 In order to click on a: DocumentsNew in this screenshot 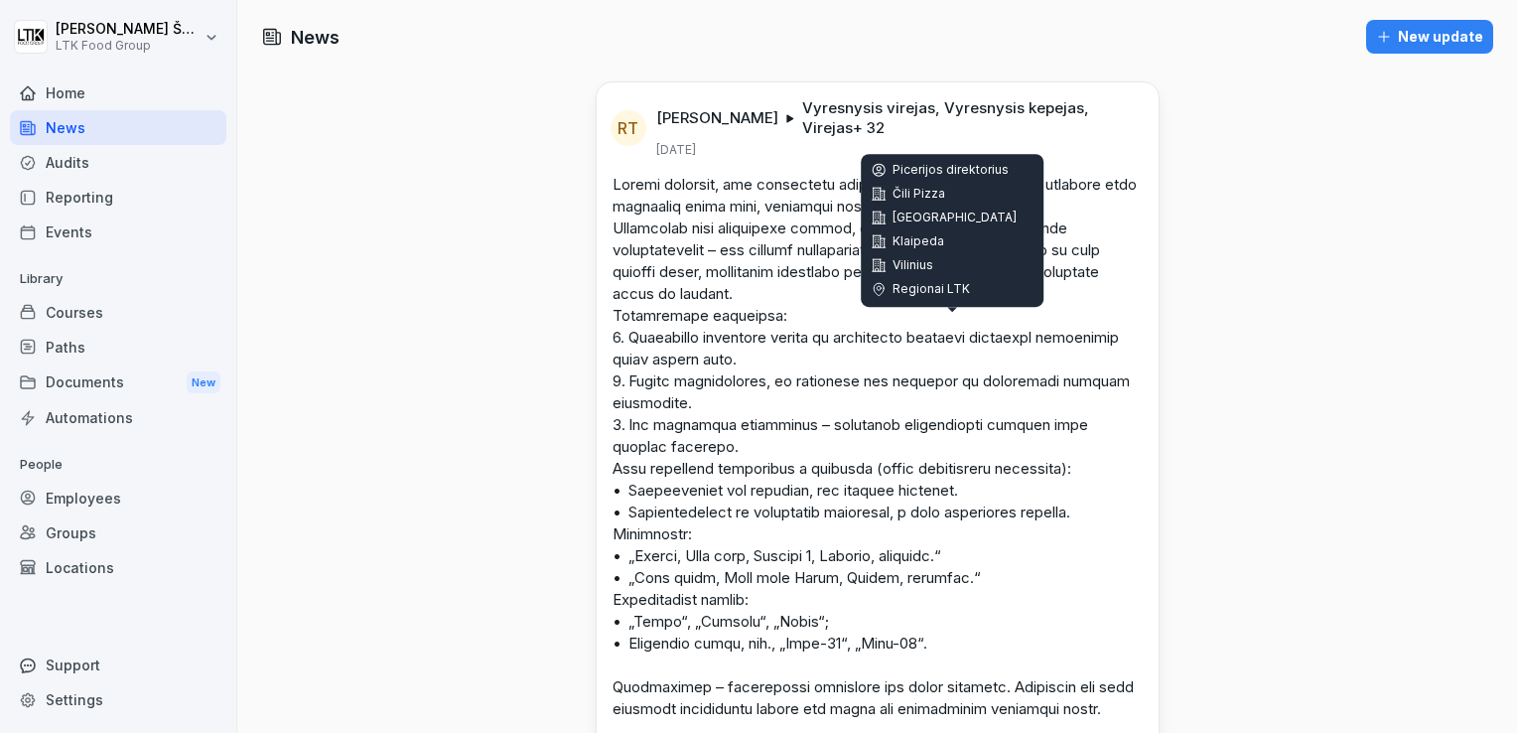, I will do `click(118, 382)`.